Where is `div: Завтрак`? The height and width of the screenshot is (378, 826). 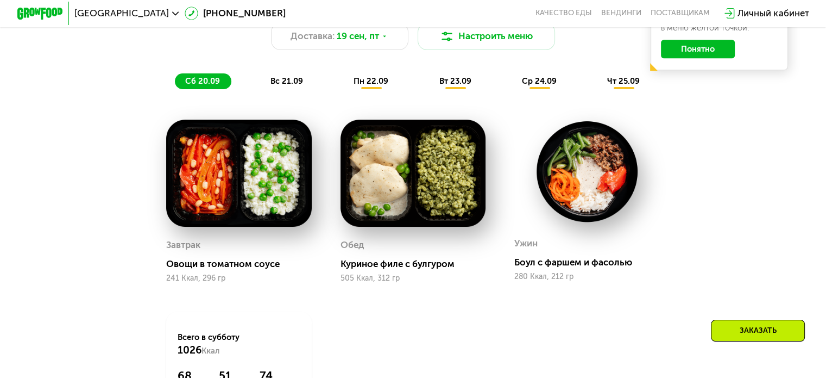 div: Завтрак is located at coordinates (183, 245).